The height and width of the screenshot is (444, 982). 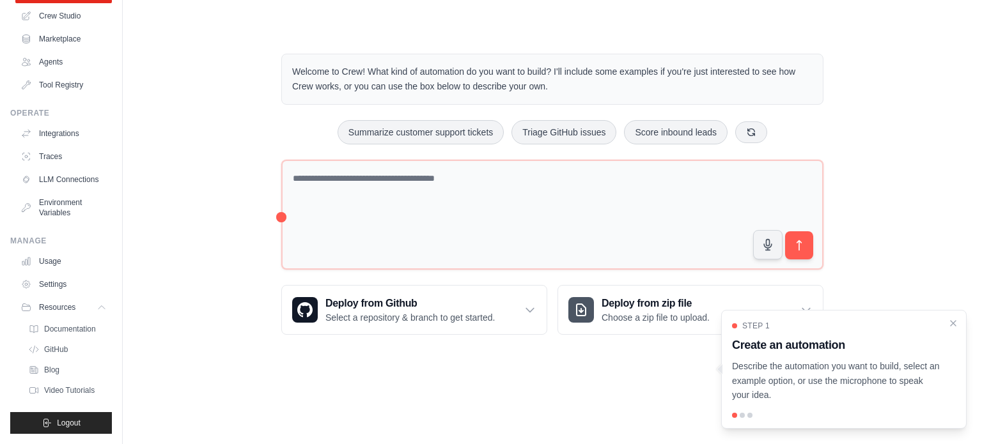 What do you see at coordinates (552, 79) in the screenshot?
I see `p: Welcome to Crew! What kind of automation do you want to build? I'll include some examples if you'...` at bounding box center [552, 79].